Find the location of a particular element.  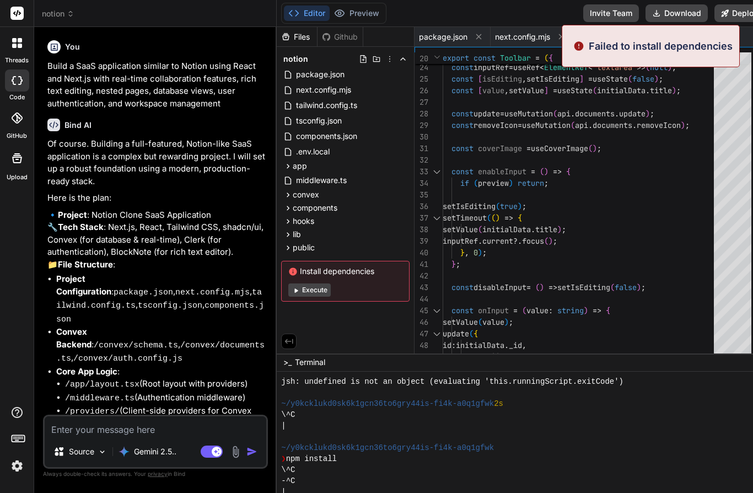

span: notion is located at coordinates (58, 14).